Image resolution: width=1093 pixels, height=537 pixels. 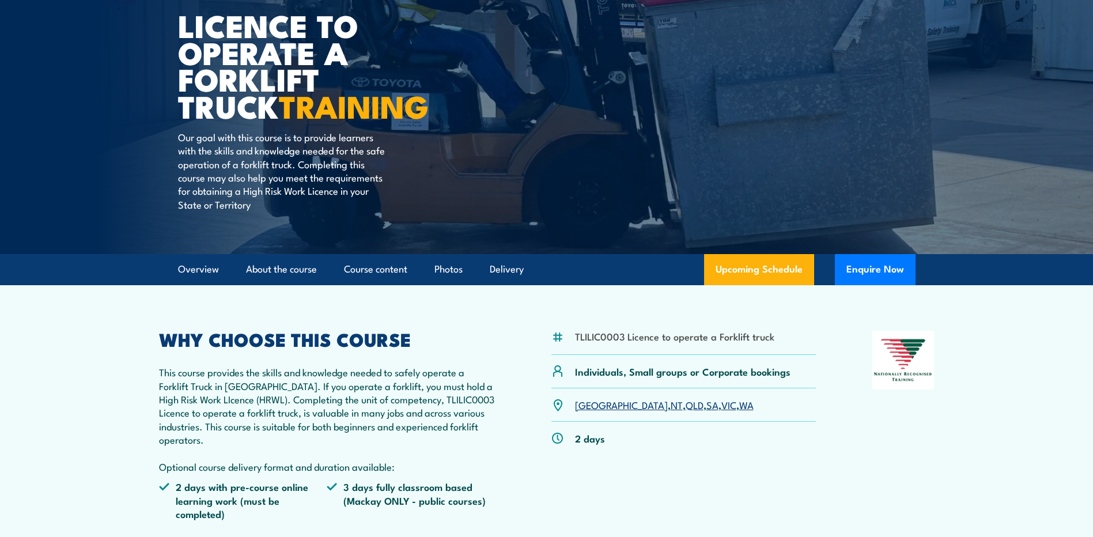 I want to click on a: Overview, so click(x=198, y=269).